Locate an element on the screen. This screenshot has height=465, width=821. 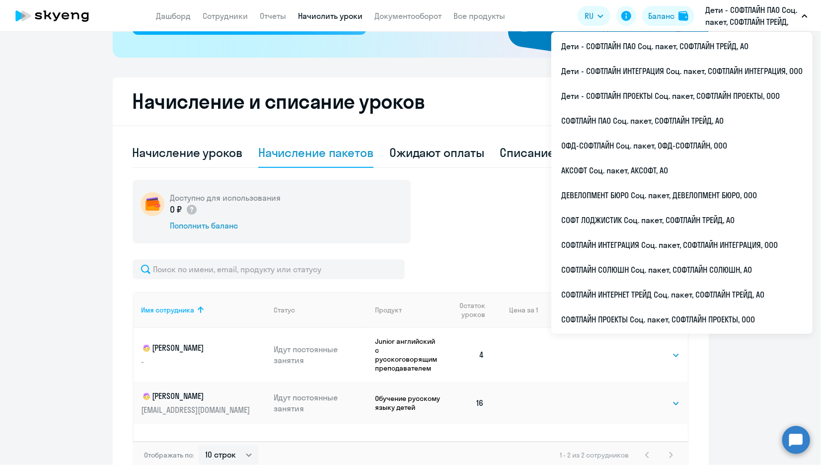
p: Junior английский с русскоговорящим преподавателем is located at coordinates (408, 355).